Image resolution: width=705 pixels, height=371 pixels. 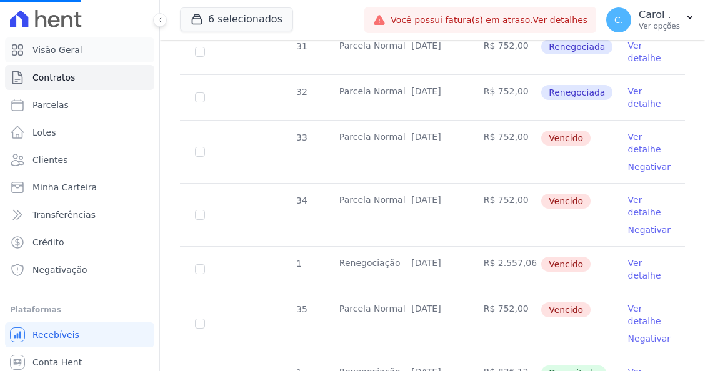 What do you see at coordinates (79, 50) in the screenshot?
I see `a: Visão Geral` at bounding box center [79, 50].